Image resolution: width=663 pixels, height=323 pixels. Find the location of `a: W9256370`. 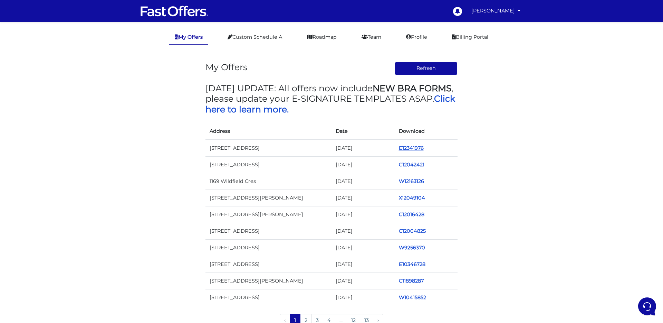

a: W9256370 is located at coordinates (412, 247).